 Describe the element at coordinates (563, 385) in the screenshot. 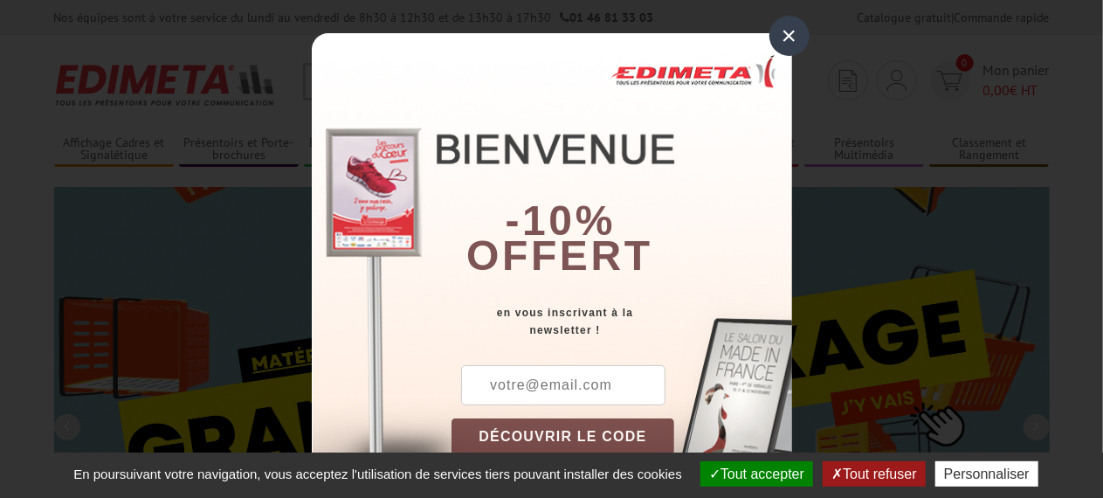

I see `input: votre@email.com` at that location.